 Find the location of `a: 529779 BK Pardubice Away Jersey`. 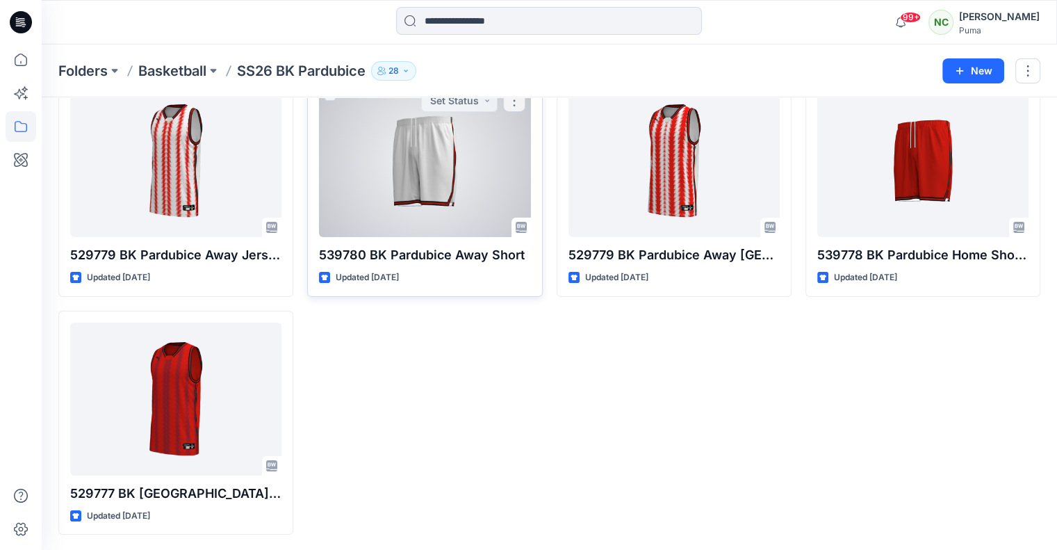

a: 529779 BK Pardubice Away Jersey is located at coordinates (674, 160).